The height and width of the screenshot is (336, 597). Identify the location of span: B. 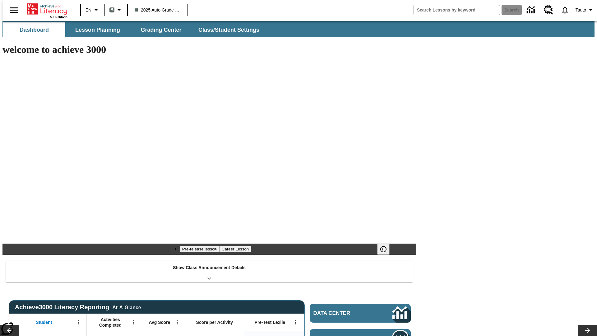
(112, 10).